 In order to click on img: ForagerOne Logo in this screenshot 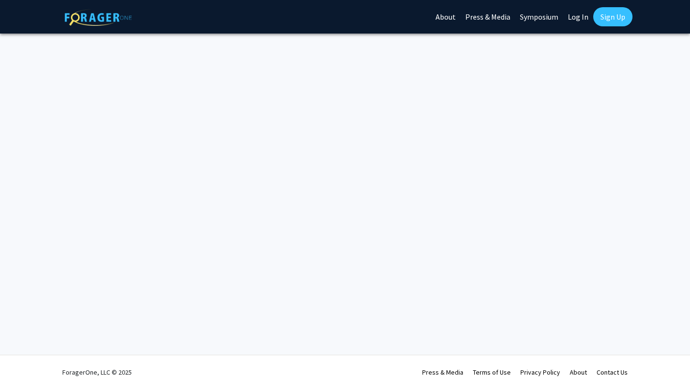, I will do `click(98, 17)`.